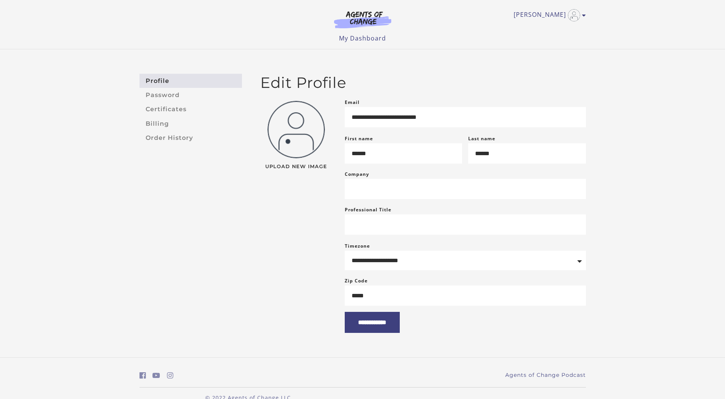  I want to click on a: Order History, so click(191, 138).